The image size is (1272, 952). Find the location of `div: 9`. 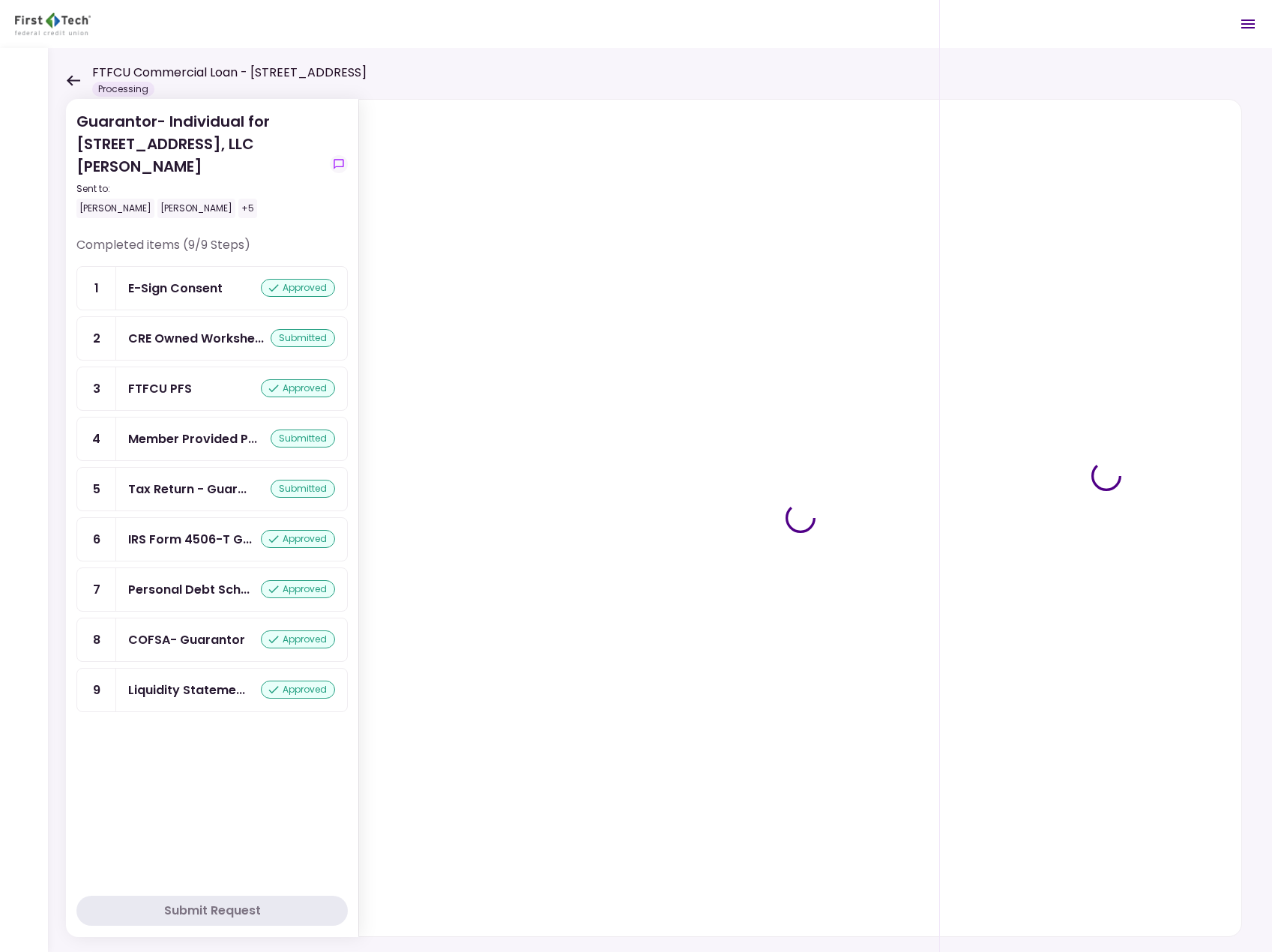

div: 9 is located at coordinates (96, 690).